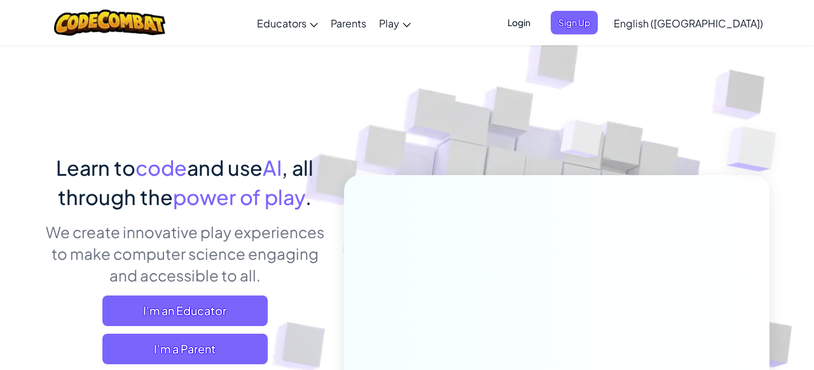  I want to click on span: I'm a Parent, so click(185, 349).